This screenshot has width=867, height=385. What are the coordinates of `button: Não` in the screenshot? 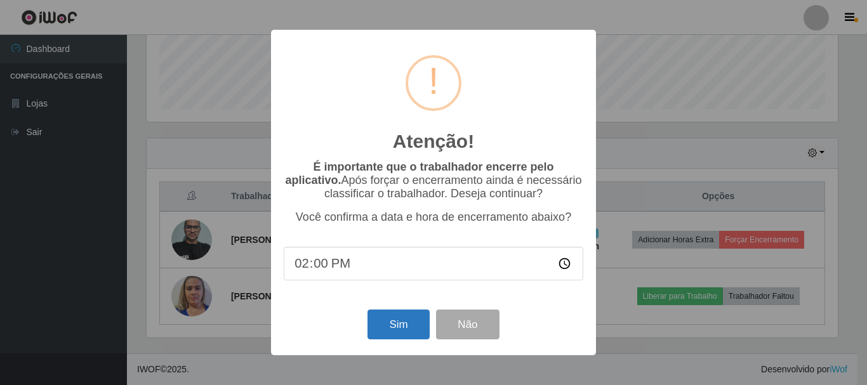 It's located at (467, 324).